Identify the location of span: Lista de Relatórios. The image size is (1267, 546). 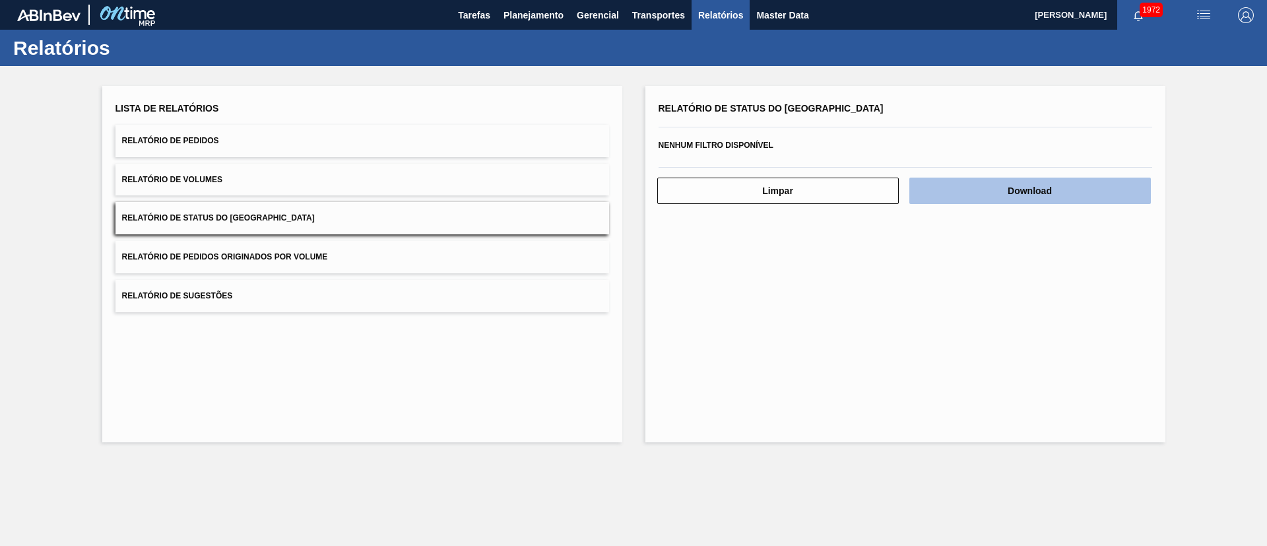
(167, 108).